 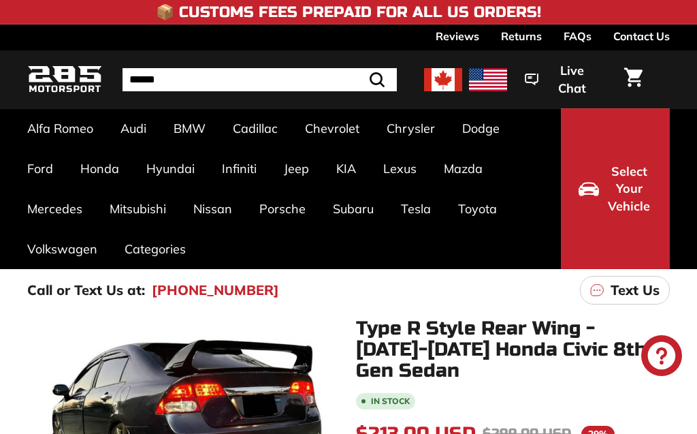 I want to click on button: Live Chat, so click(x=562, y=79).